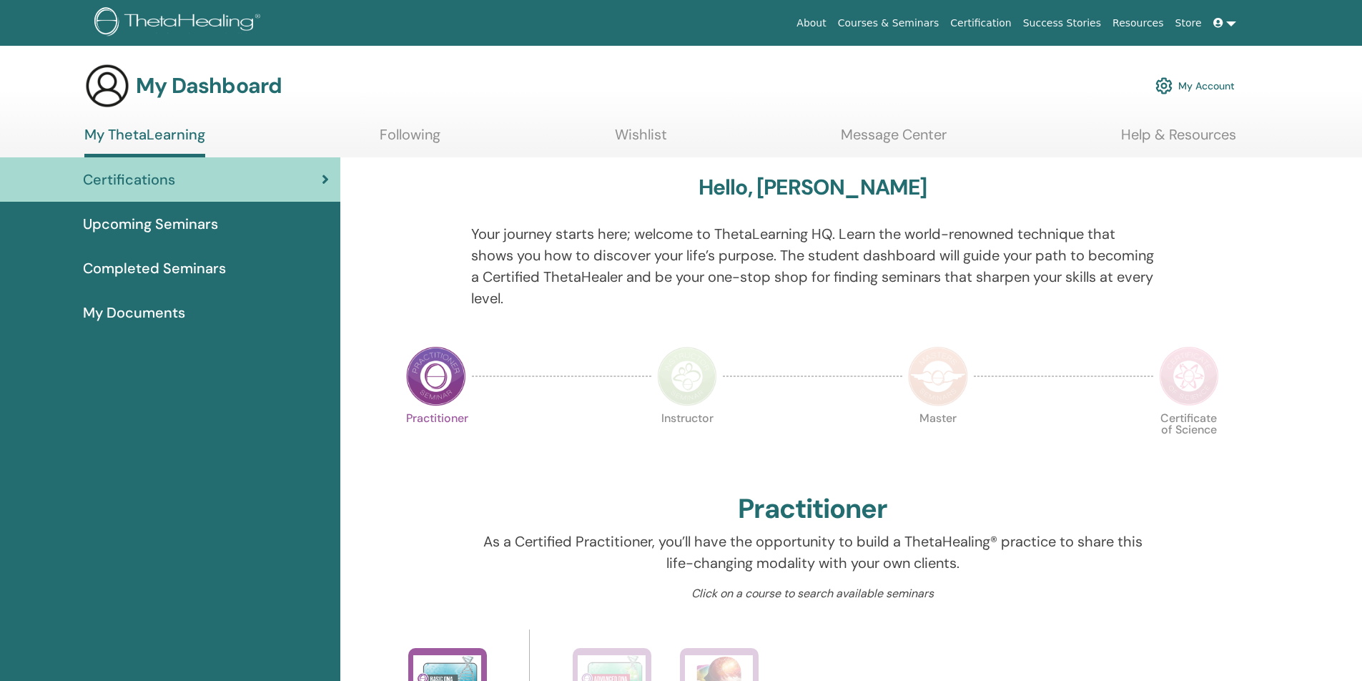 This screenshot has width=1362, height=681. Describe the element at coordinates (144, 142) in the screenshot. I see `a: My ThetaLearning` at that location.